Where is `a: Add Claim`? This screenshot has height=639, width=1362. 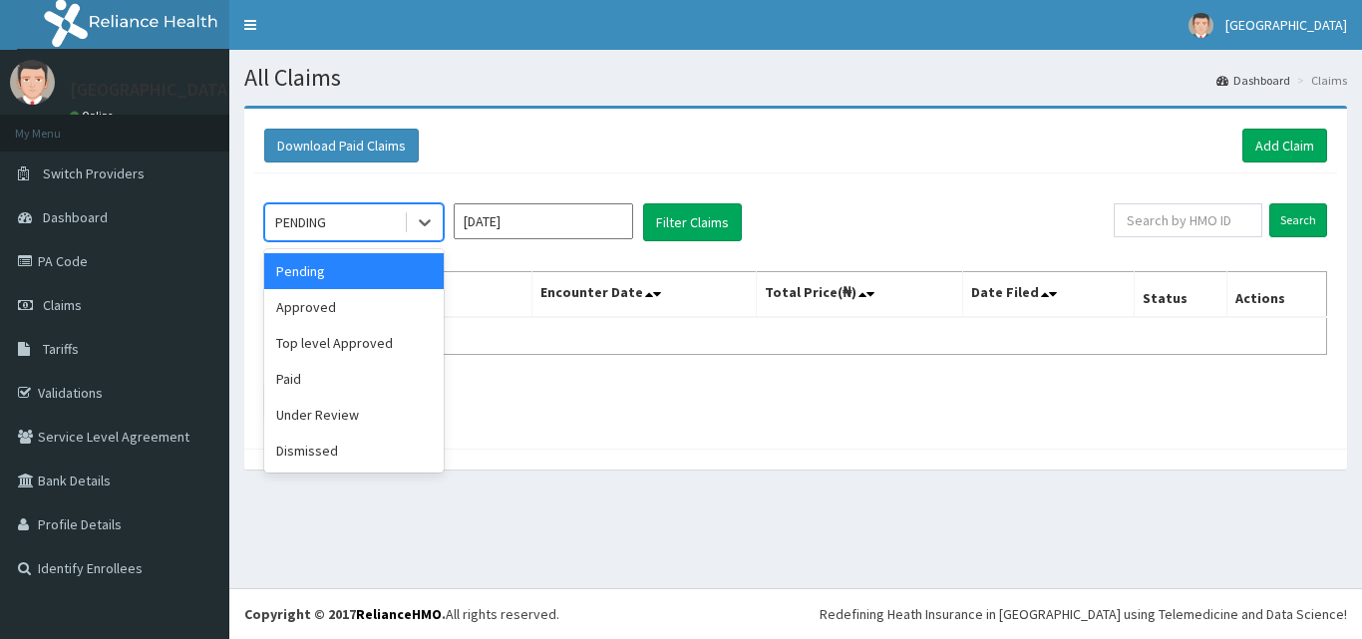
a: Add Claim is located at coordinates (1285, 146).